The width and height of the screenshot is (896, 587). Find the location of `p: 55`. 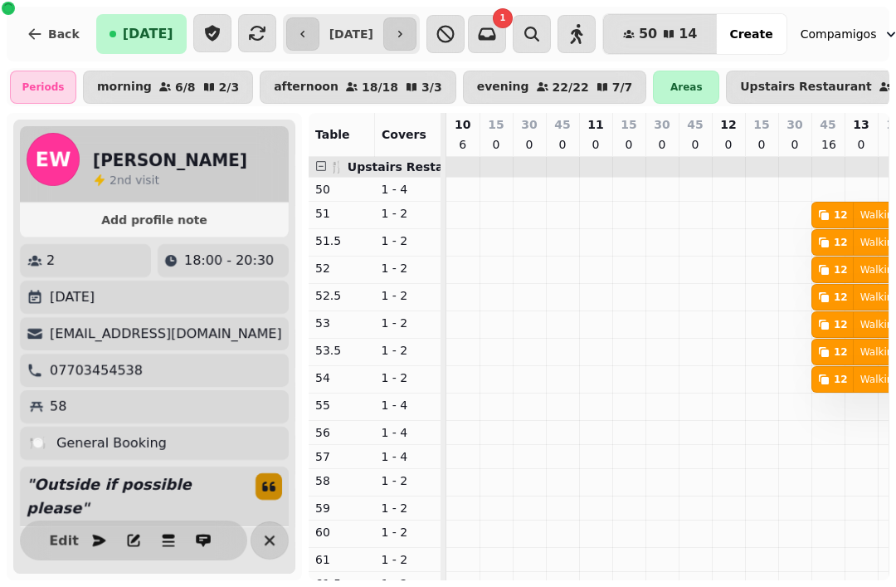

p: 55 is located at coordinates (342, 405).